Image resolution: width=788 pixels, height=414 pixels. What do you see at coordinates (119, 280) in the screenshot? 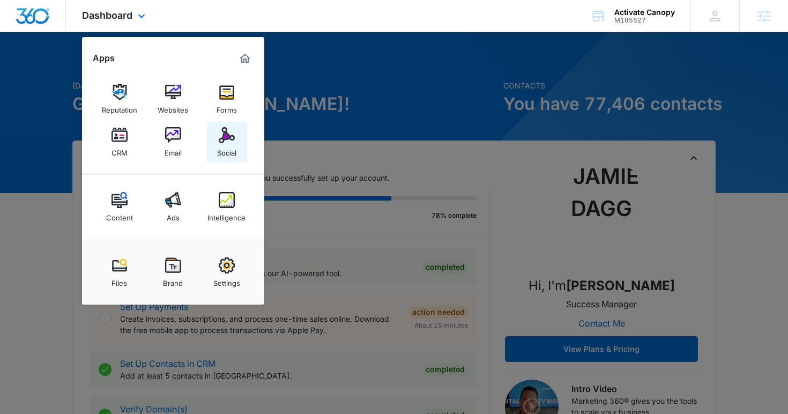
I see `div: Files` at bounding box center [119, 280].